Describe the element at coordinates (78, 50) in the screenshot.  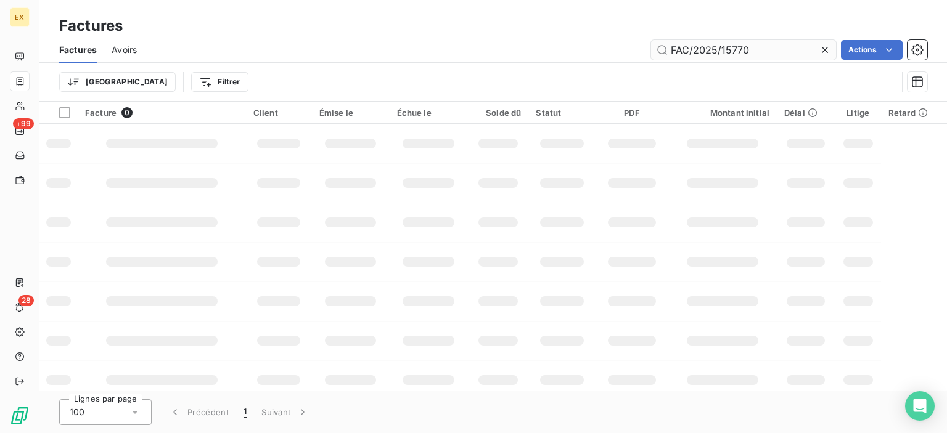
I see `span: Factures` at that location.